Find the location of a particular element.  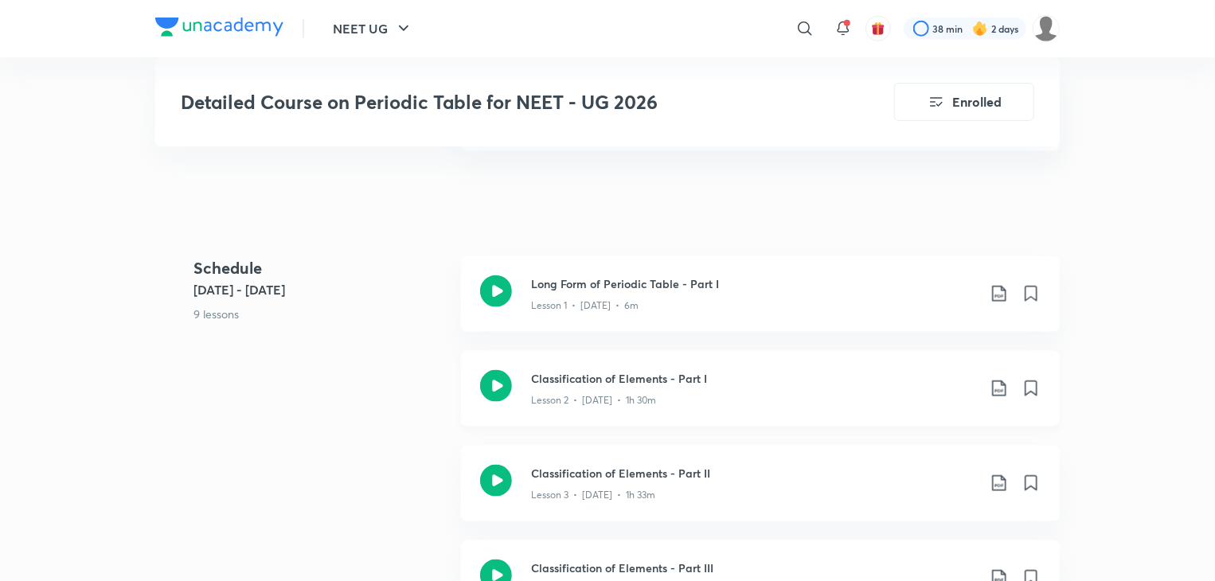

h3: Classification of Elements - Part I is located at coordinates (754, 378).